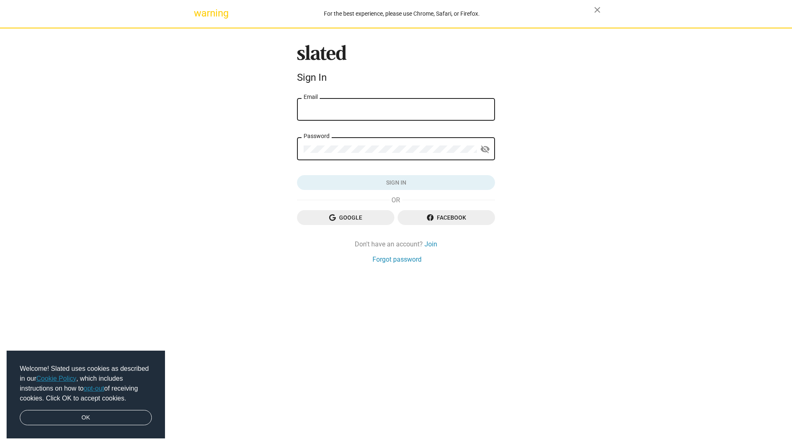 This screenshot has width=792, height=445. I want to click on span: Welcome! Slated uses cookies as described in our , which includes instructions on how to of recei..., so click(86, 384).